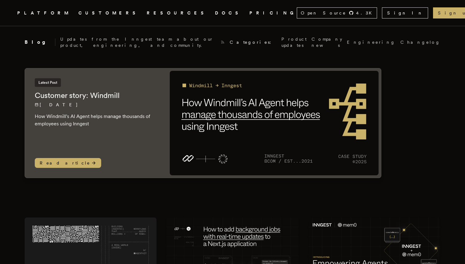 The height and width of the screenshot is (264, 465). Describe the element at coordinates (68, 163) in the screenshot. I see `span: Read article` at that location.